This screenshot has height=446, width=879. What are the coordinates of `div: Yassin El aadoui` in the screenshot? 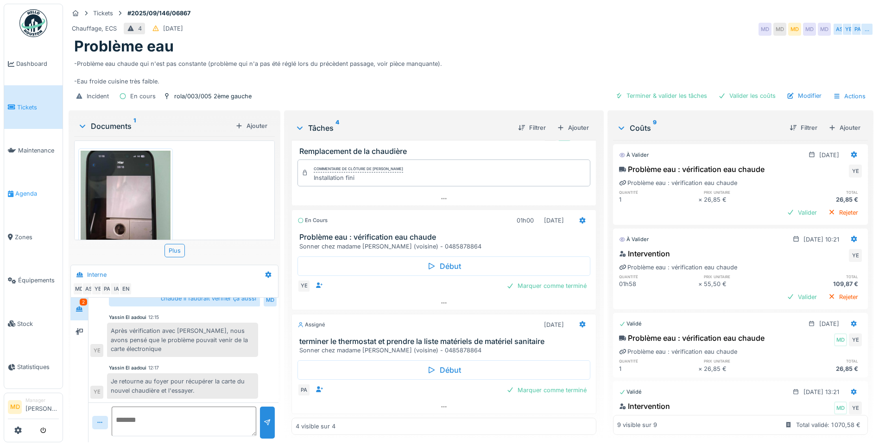 It's located at (127, 367).